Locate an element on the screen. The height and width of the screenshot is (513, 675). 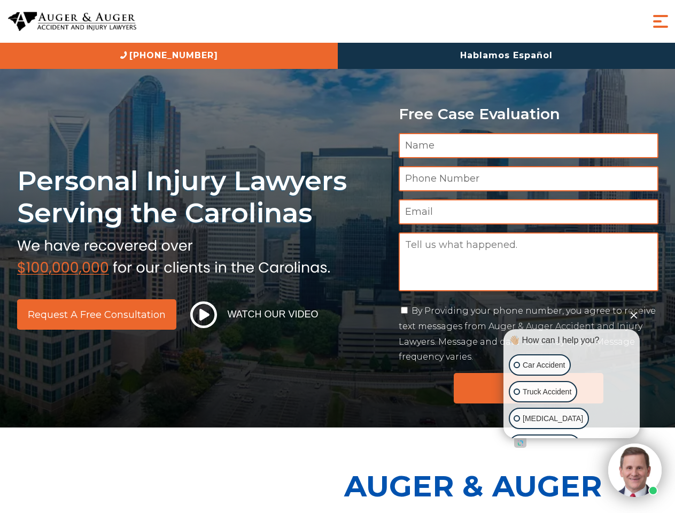
h1: Personal Injury Lawyers Serving the Carolinas is located at coordinates (202, 197).